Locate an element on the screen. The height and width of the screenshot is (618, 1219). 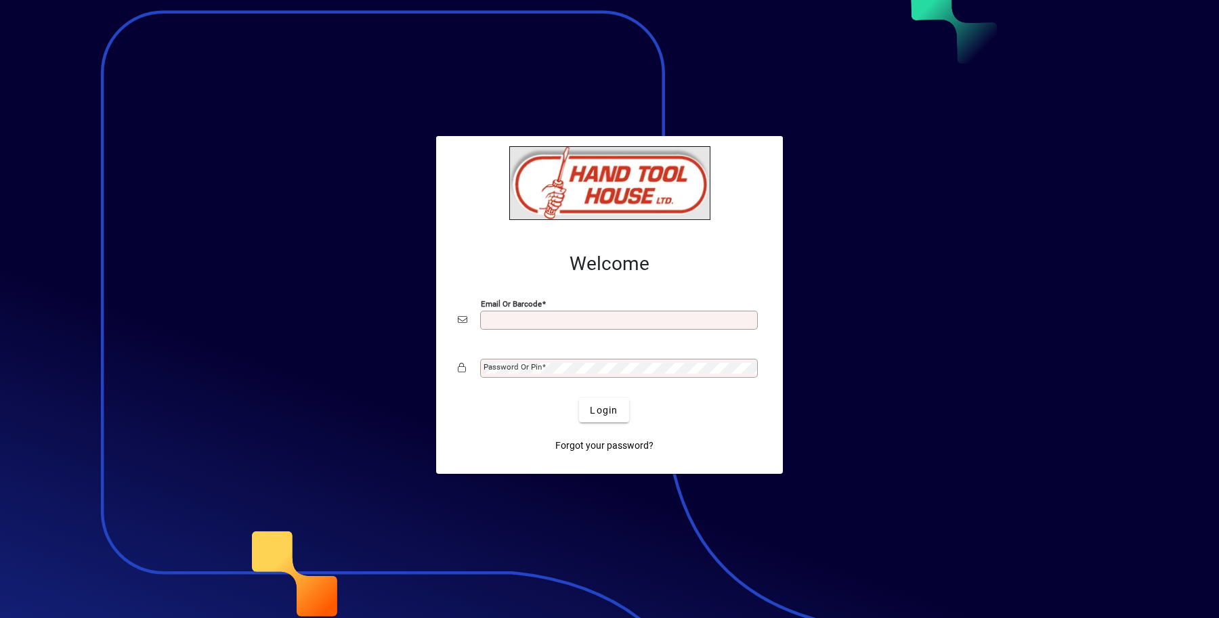
mat-label: Email or Barcode is located at coordinates (511, 304).